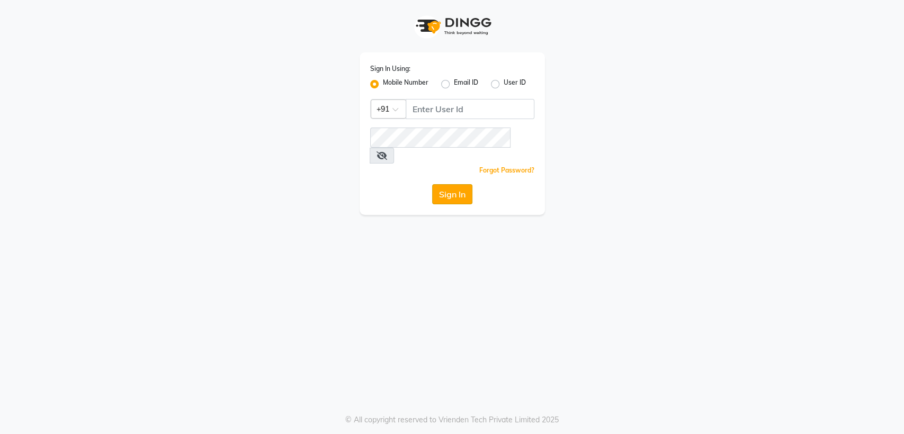 The width and height of the screenshot is (904, 434). I want to click on label: Sign In Using:, so click(390, 69).